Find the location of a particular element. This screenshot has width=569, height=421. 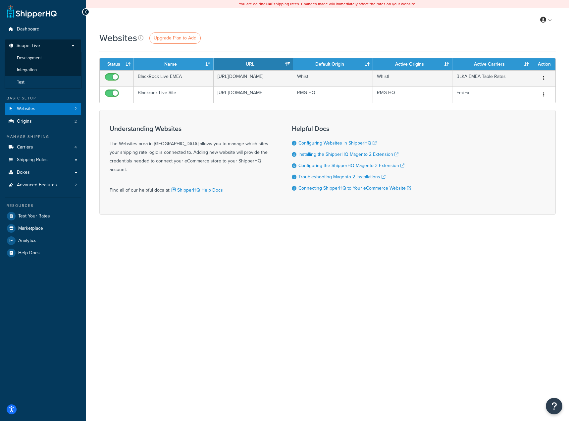

a: Test Your Rates is located at coordinates (43, 216).